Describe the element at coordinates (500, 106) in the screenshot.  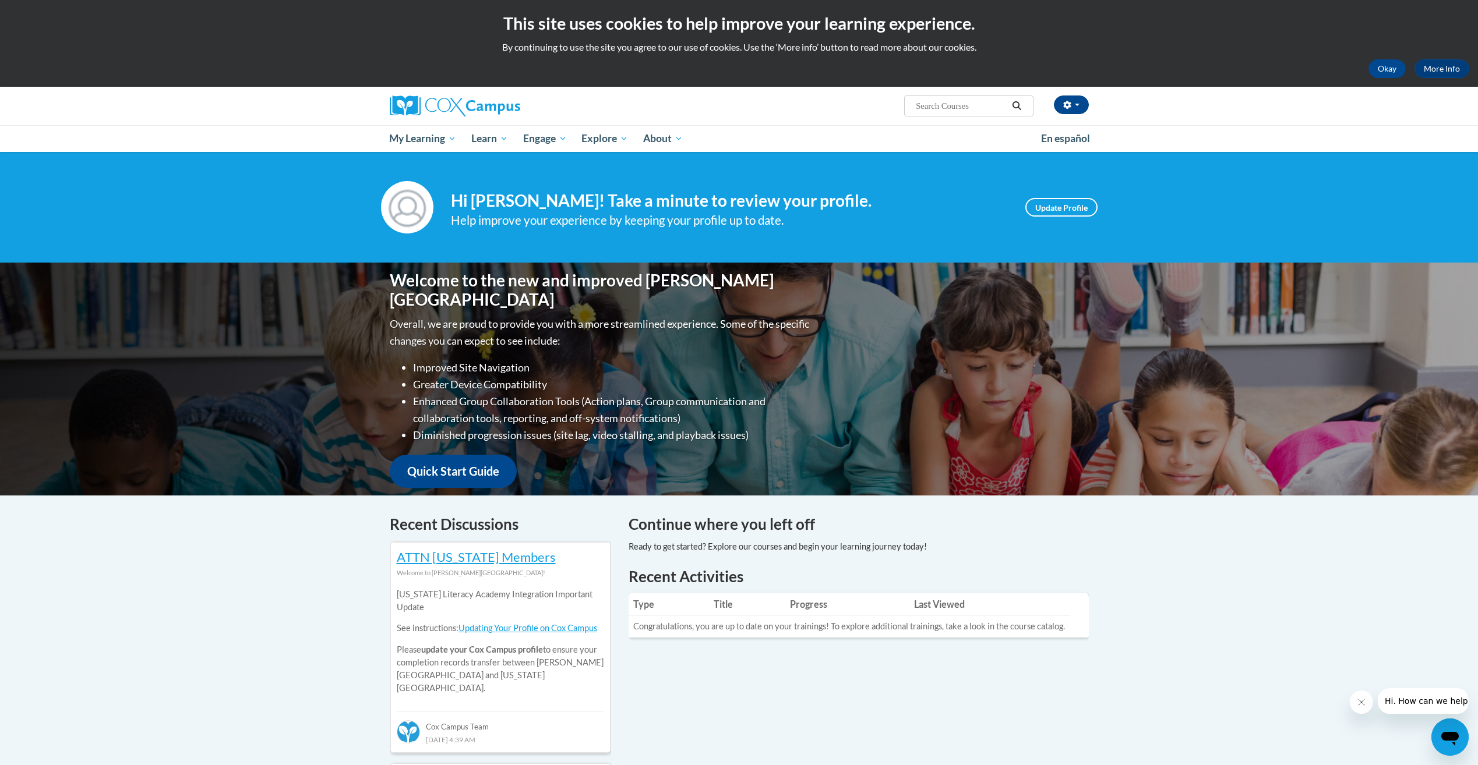
I see `a: Cox Campus` at that location.